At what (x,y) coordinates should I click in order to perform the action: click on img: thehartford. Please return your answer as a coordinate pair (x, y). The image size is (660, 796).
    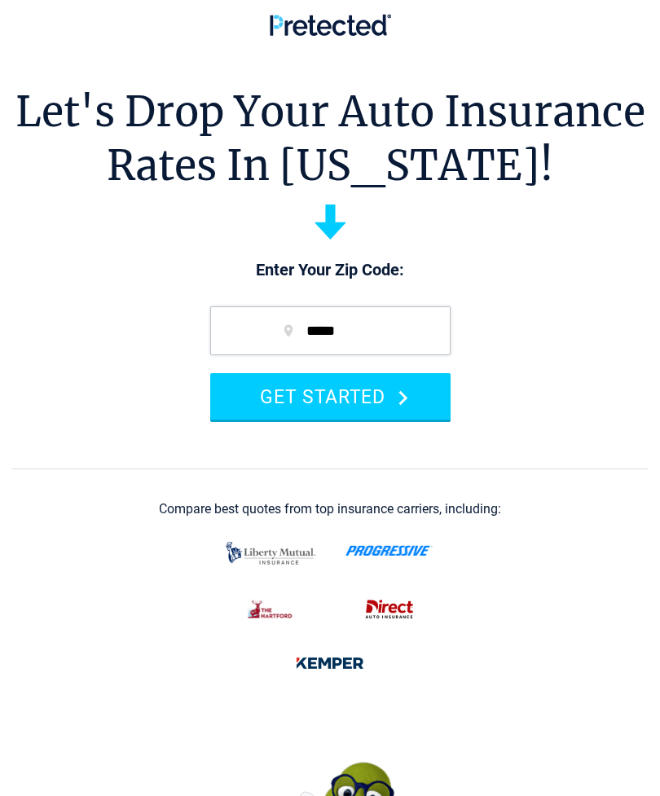
    Looking at the image, I should click on (270, 609).